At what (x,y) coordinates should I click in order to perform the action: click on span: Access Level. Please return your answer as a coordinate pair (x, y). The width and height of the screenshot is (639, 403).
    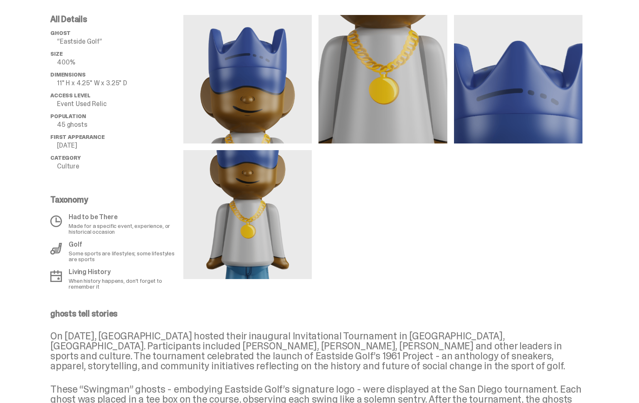
    Looking at the image, I should click on (70, 95).